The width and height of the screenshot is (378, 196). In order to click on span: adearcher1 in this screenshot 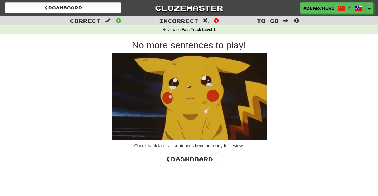, I will do `click(319, 8)`.